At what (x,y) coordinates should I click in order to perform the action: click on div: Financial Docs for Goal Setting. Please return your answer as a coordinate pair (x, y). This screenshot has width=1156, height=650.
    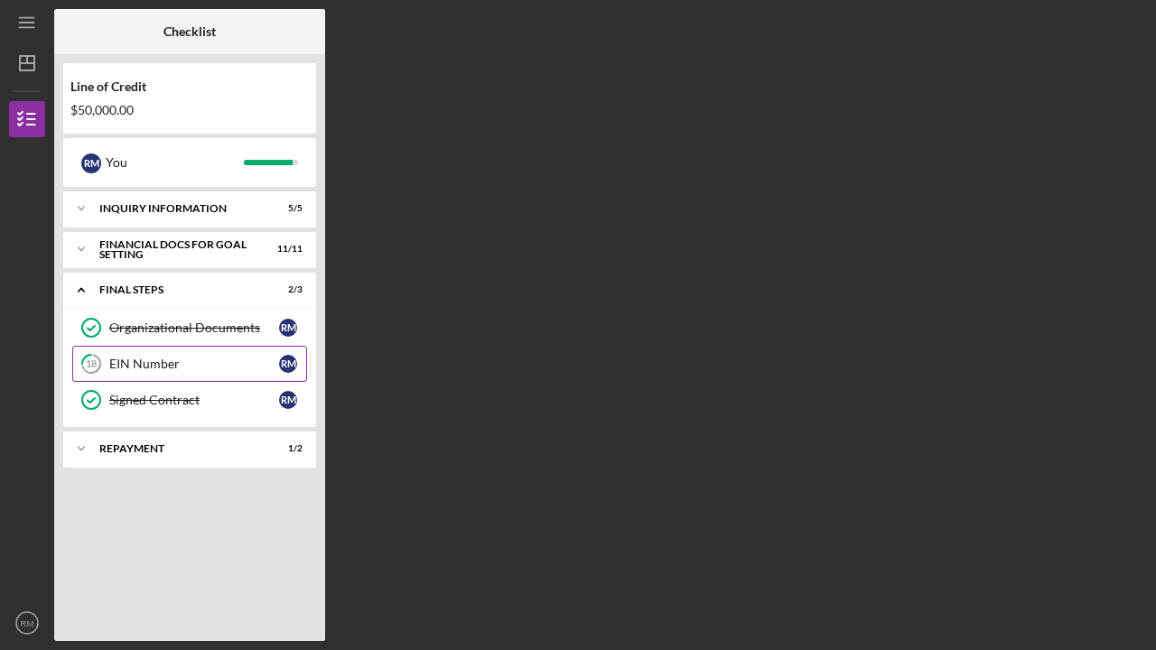
    Looking at the image, I should click on (178, 249).